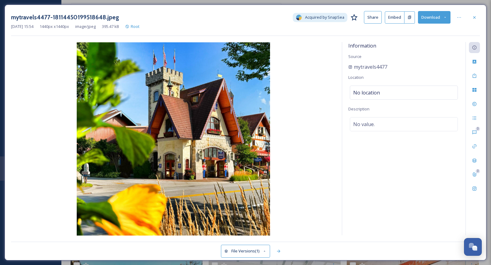  Describe the element at coordinates (362, 46) in the screenshot. I see `span: Information` at that location.